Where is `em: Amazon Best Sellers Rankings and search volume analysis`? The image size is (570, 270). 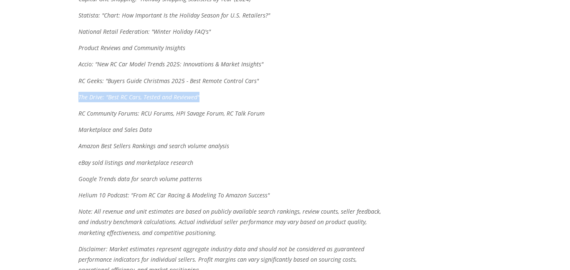
em: Amazon Best Sellers Rankings and search volume analysis is located at coordinates (154, 146).